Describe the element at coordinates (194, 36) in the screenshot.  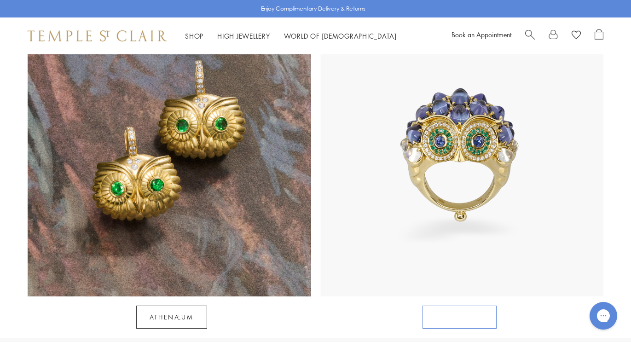
I see `a: ShopShop` at that location.